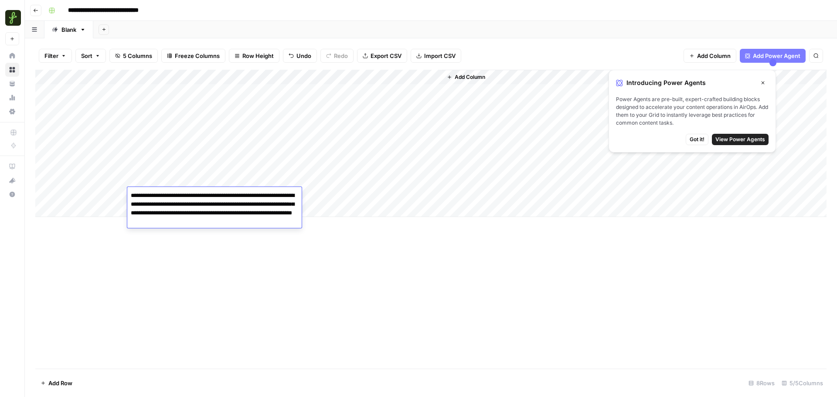  Describe the element at coordinates (12, 70) in the screenshot. I see `a: Browse` at that location.